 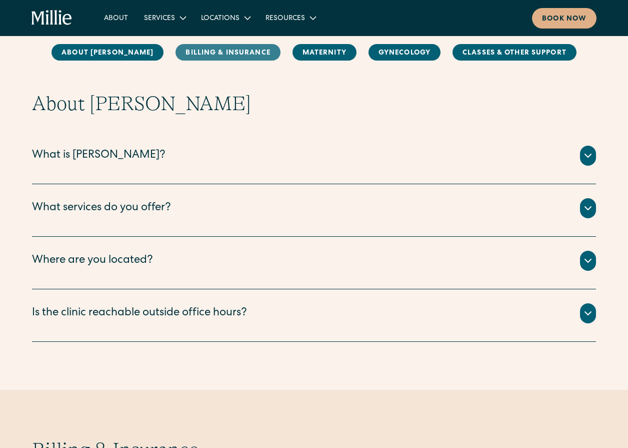 I want to click on div: Is the clinic reachable outside office hours?, so click(x=140, y=313).